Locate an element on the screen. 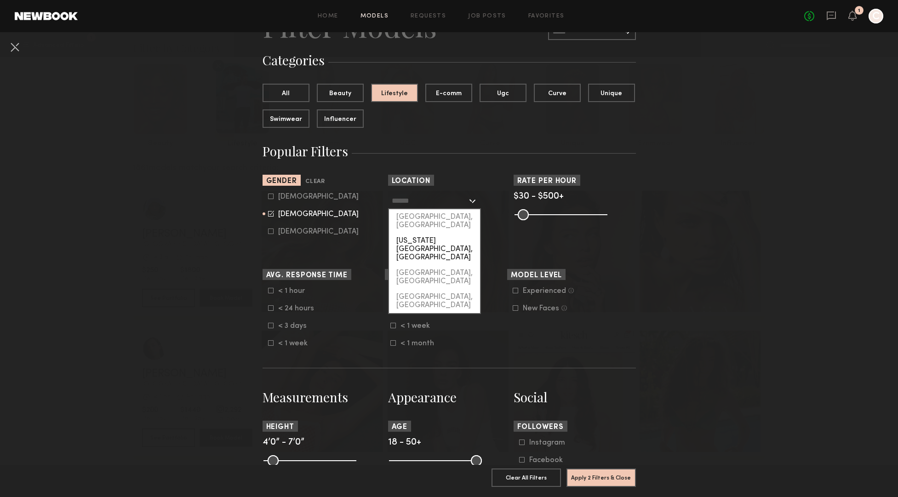  span: $30 - $500+ is located at coordinates (538, 196).